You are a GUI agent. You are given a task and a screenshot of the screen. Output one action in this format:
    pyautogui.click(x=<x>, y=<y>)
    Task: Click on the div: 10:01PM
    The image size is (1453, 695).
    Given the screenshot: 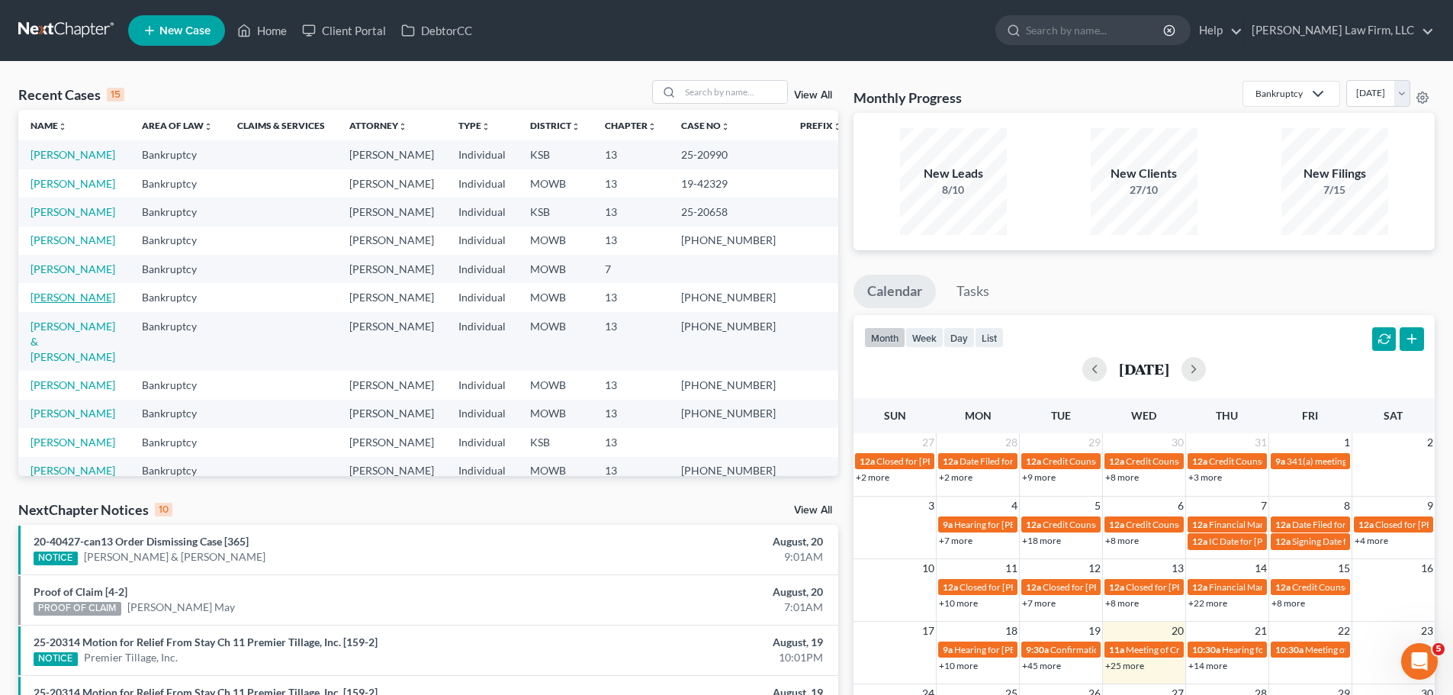 What is the action you would take?
    pyautogui.click(x=696, y=657)
    